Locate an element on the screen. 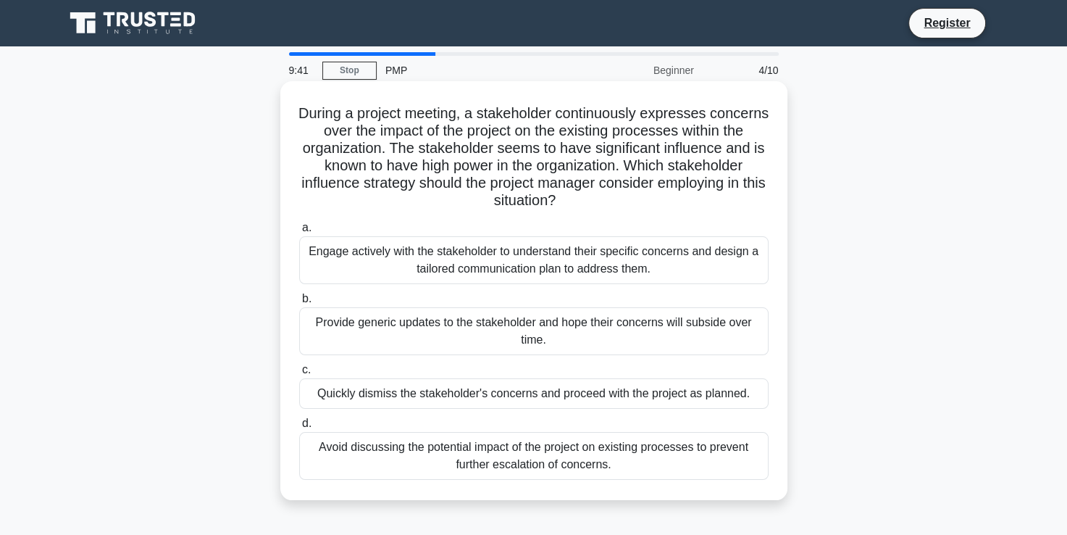 The image size is (1067, 535). a: Stop is located at coordinates (349, 70).